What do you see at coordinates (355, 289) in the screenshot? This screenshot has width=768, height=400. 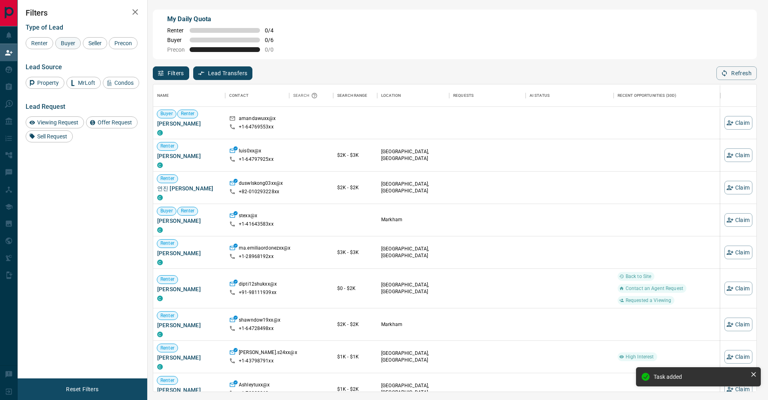 I see `p: $0 - $2K` at bounding box center [355, 289].